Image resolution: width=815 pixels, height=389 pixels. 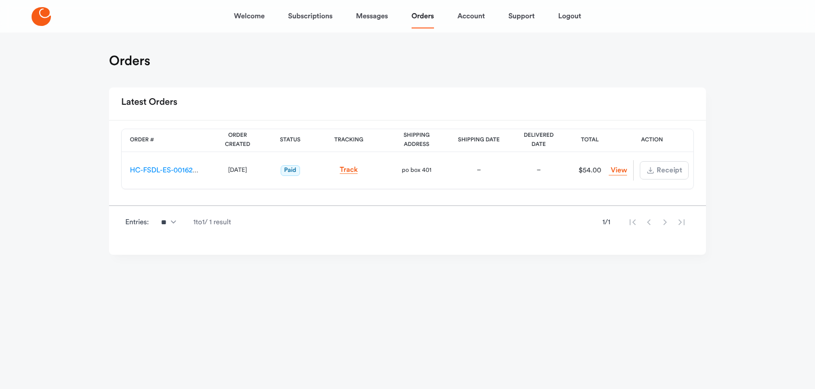 I want to click on span: Receipt, so click(x=668, y=171).